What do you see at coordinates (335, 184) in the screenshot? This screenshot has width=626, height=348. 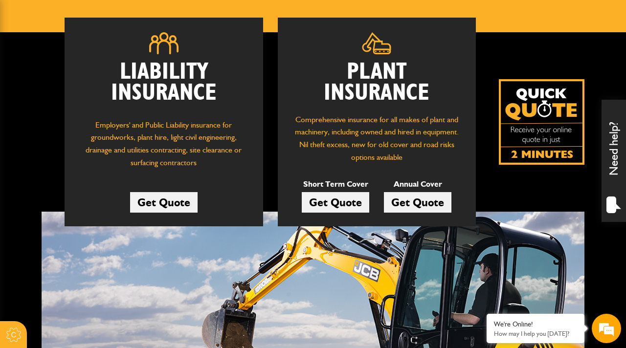 I see `p: Short Term Cover` at bounding box center [335, 184].